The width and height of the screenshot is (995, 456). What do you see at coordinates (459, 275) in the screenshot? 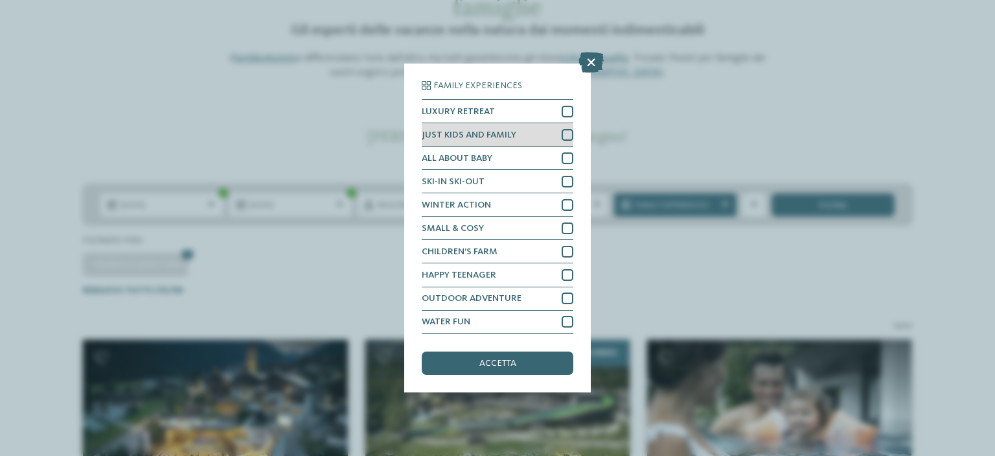
I see `span: HAPPY TEENAGER` at bounding box center [459, 275].